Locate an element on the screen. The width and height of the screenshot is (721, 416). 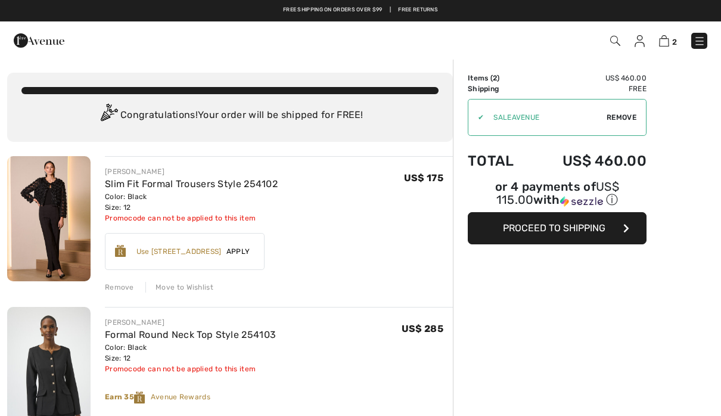
button: Proceed to Shipping is located at coordinates (557, 228).